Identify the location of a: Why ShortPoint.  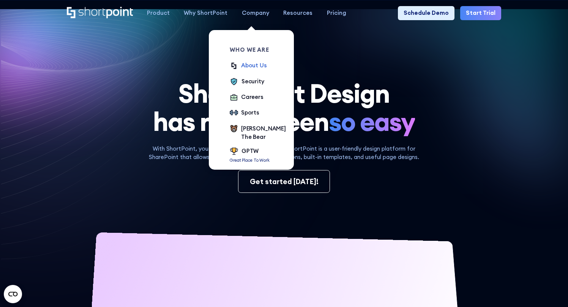
(206, 13).